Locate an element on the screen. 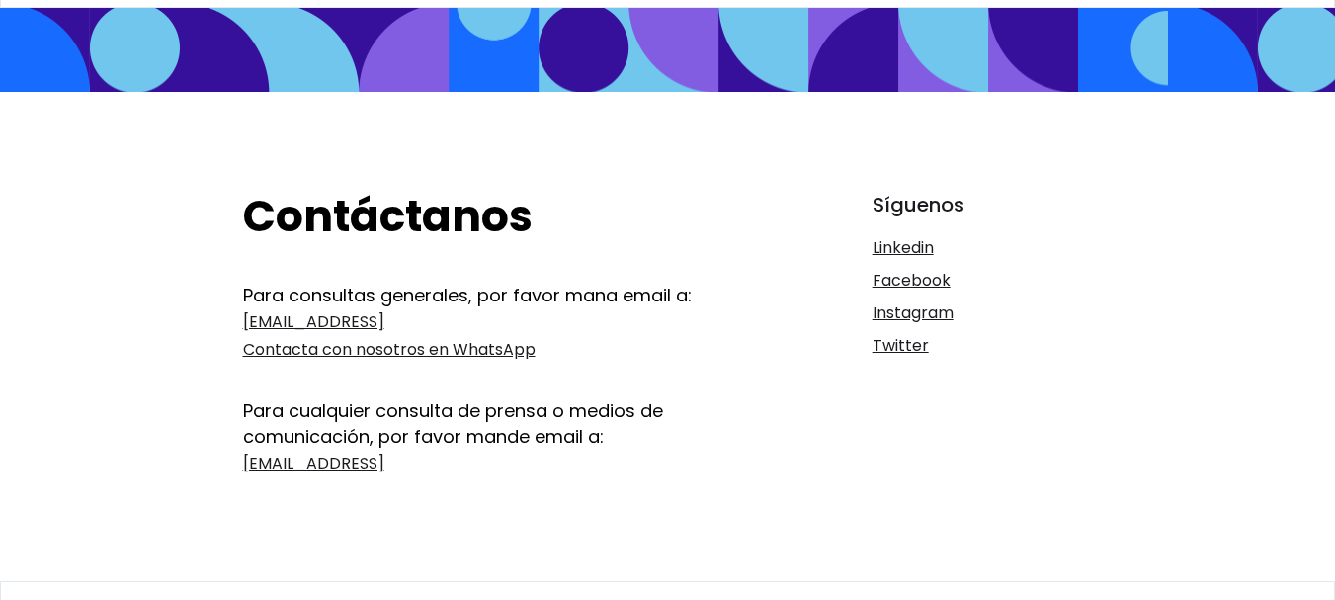 The width and height of the screenshot is (1335, 600). ul: Language list is located at coordinates (79, 579).